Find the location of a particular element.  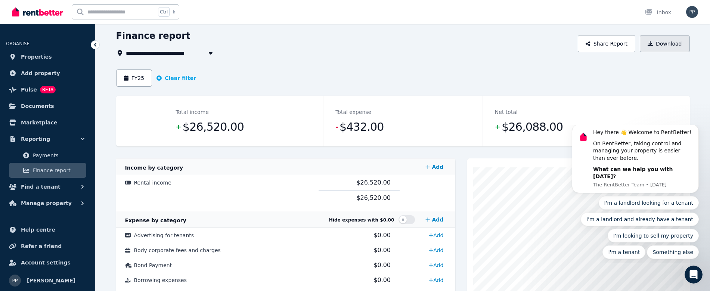

button: Quick reply: Something else is located at coordinates (112, 127).